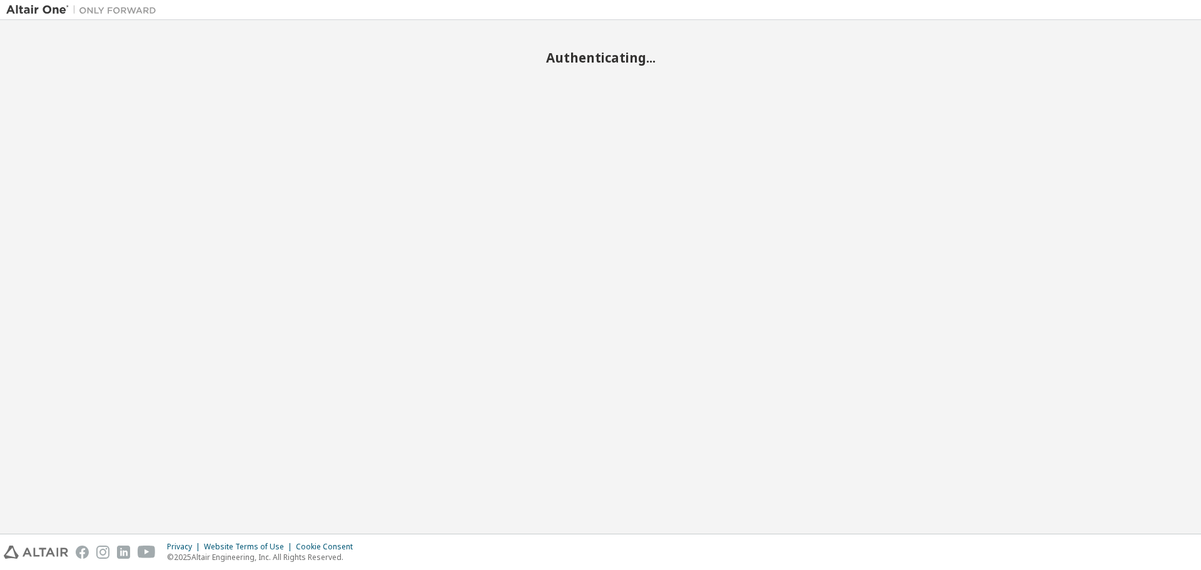  What do you see at coordinates (263, 557) in the screenshot?
I see `p: © 2025 Altair Engineering, Inc. All Rights Reserved.` at bounding box center [263, 557].